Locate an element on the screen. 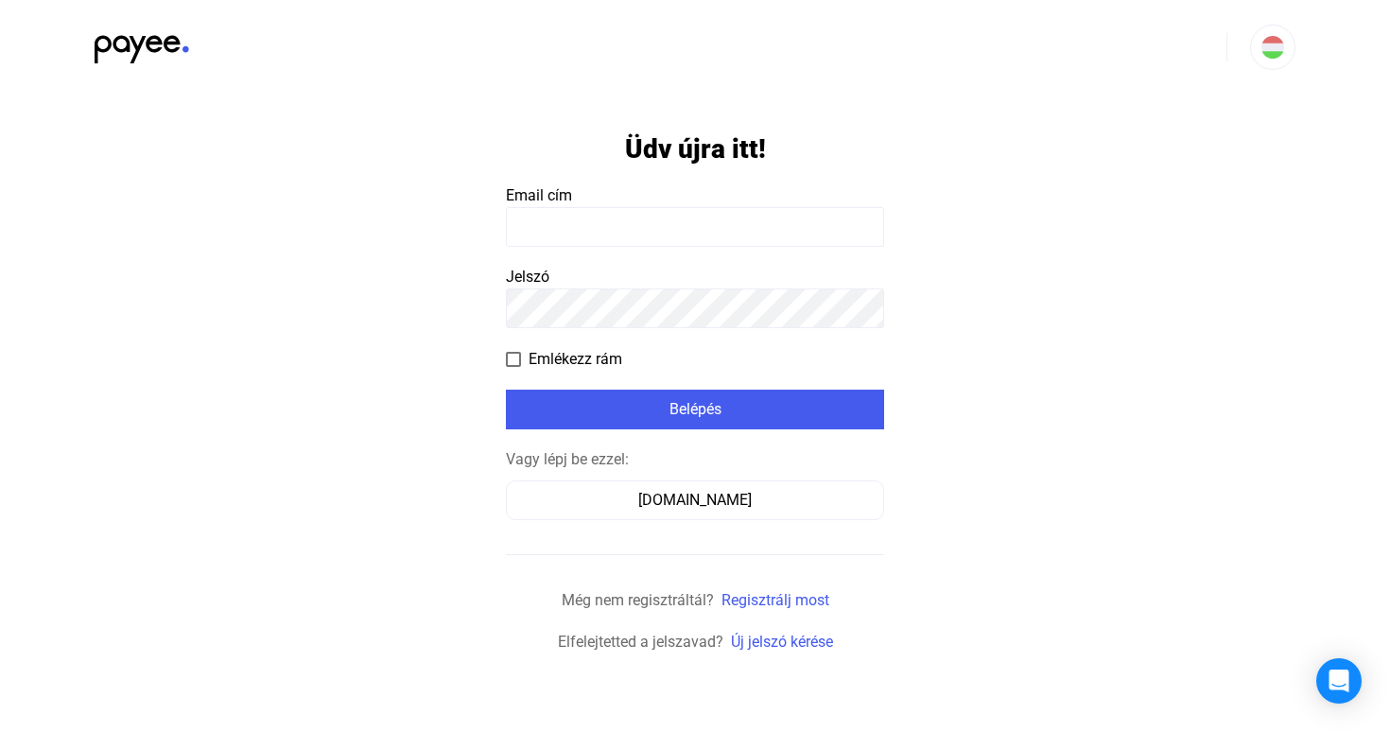 The width and height of the screenshot is (1390, 732). span: Email cím is located at coordinates (539, 195).